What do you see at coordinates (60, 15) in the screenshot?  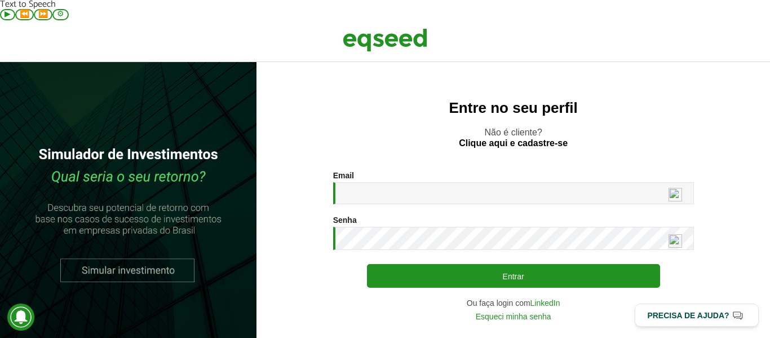 I see `button: Settings` at bounding box center [60, 15].